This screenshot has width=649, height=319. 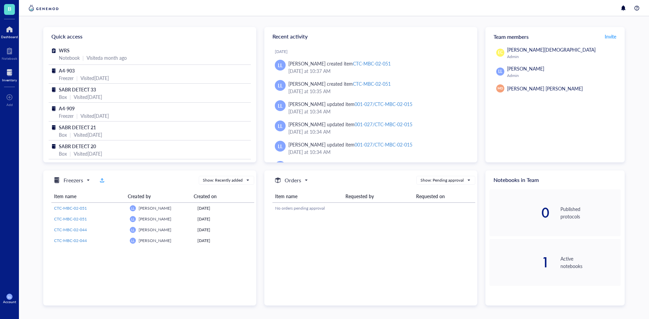 I want to click on span: SABR DETECT 21, so click(x=77, y=127).